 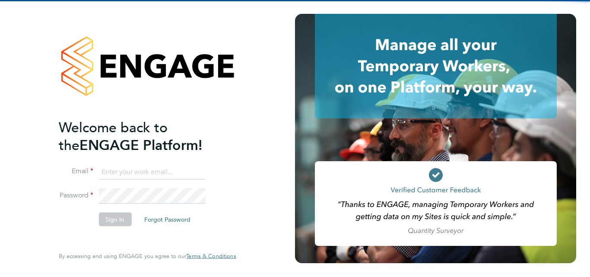 What do you see at coordinates (76, 171) in the screenshot?
I see `label: Email` at bounding box center [76, 171].